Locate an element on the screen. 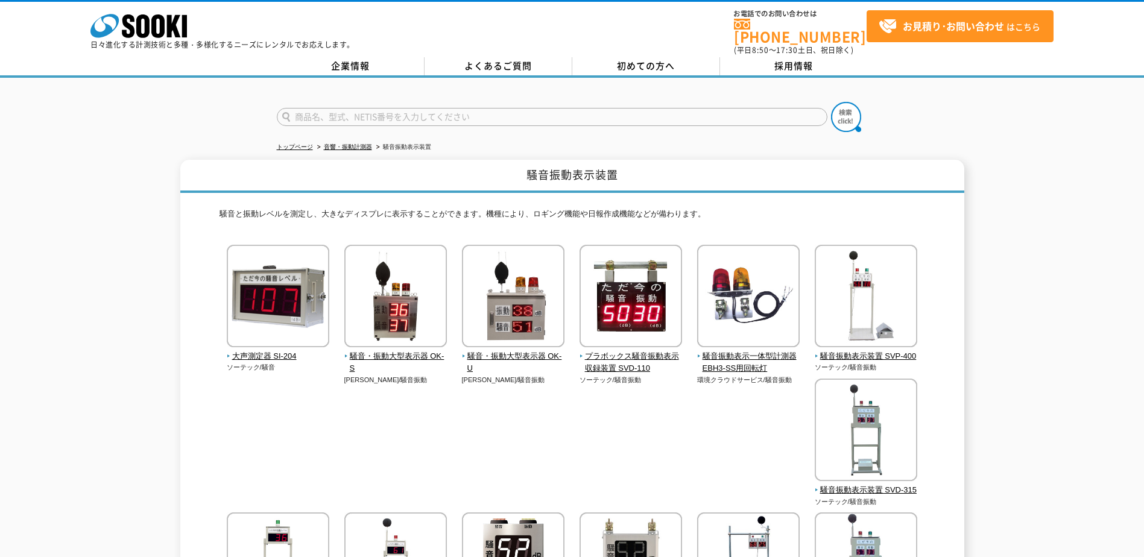 The image size is (1144, 557). a: 騒音振動表示装置 SVD-315 is located at coordinates (866, 485).